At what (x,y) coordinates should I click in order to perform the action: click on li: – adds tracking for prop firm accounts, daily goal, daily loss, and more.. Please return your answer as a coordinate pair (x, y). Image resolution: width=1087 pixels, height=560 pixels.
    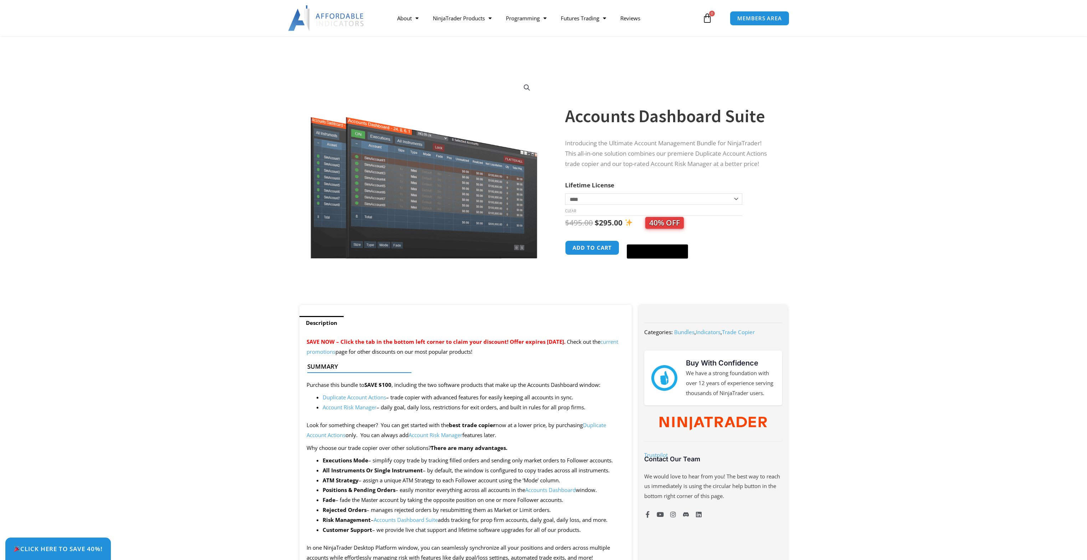
    Looking at the image, I should click on (474, 521).